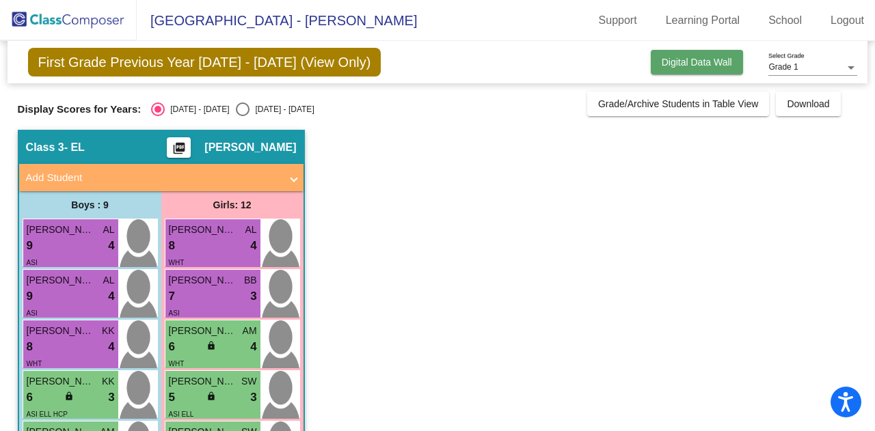 The image size is (875, 431). Describe the element at coordinates (697, 62) in the screenshot. I see `button: Digital Data Wall` at that location.